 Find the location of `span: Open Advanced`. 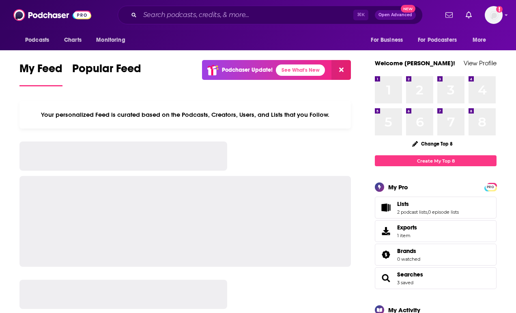

span: Open Advanced is located at coordinates (395, 15).